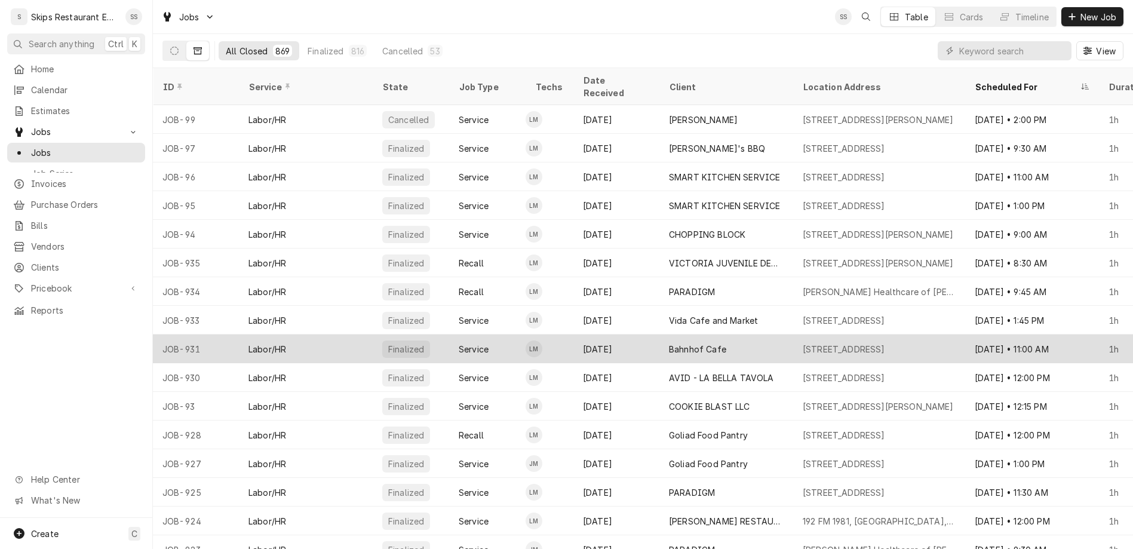 This screenshot has height=549, width=1133. What do you see at coordinates (85, 183) in the screenshot?
I see `span: Invoices` at bounding box center [85, 183].